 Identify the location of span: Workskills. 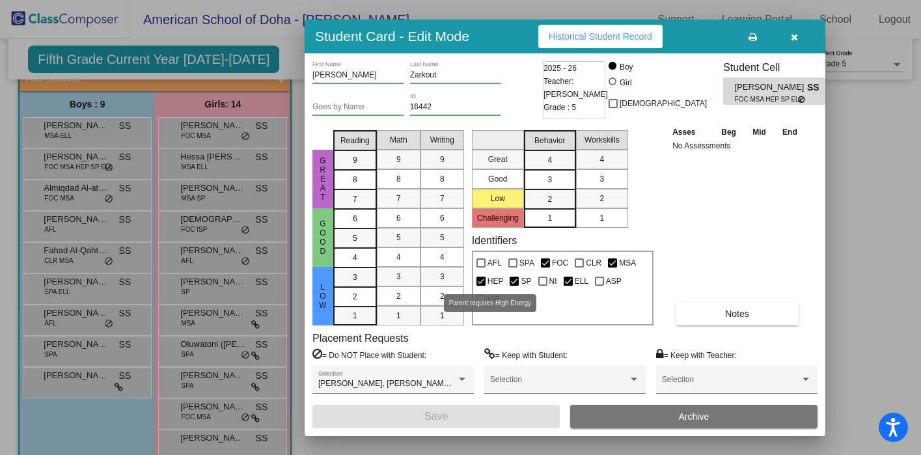
(602, 140).